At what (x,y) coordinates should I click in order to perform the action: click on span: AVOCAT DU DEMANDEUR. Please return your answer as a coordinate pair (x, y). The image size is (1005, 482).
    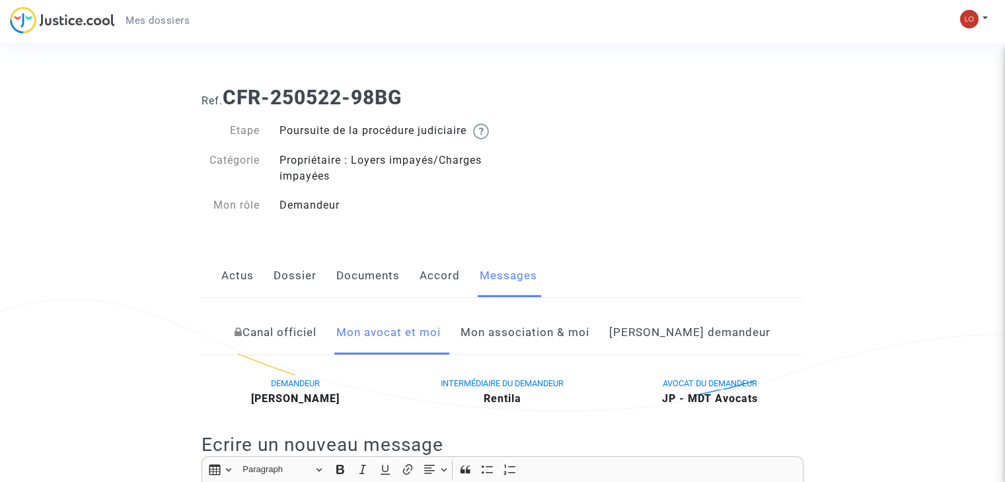
    Looking at the image, I should click on (710, 383).